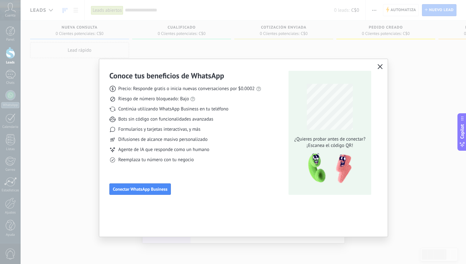 The width and height of the screenshot is (466, 264). I want to click on span: ¡Escanea el código QR!, so click(330, 146).